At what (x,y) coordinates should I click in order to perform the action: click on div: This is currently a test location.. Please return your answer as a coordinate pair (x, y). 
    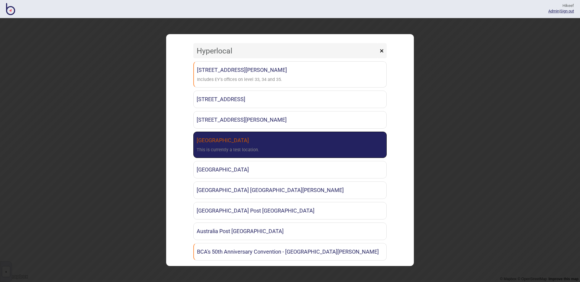
    Looking at the image, I should click on (228, 150).